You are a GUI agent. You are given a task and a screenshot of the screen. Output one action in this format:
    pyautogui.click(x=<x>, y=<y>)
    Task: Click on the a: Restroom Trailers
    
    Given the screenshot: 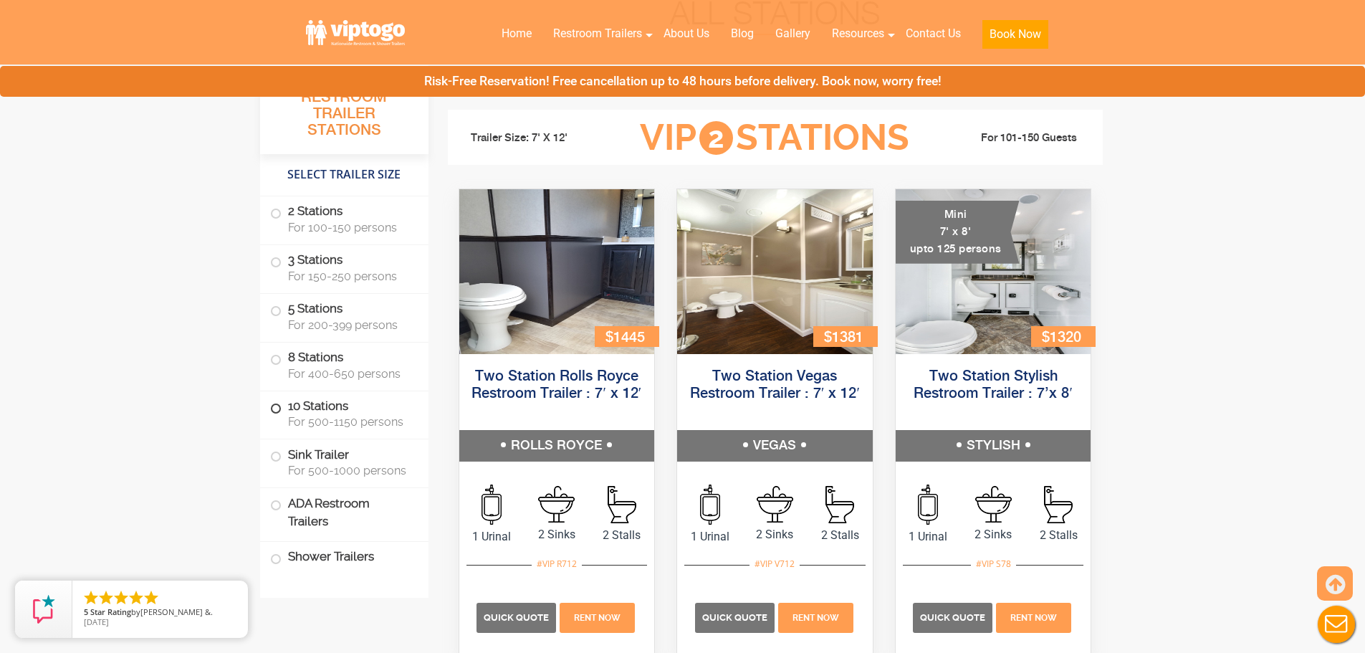 What is the action you would take?
    pyautogui.click(x=598, y=34)
    